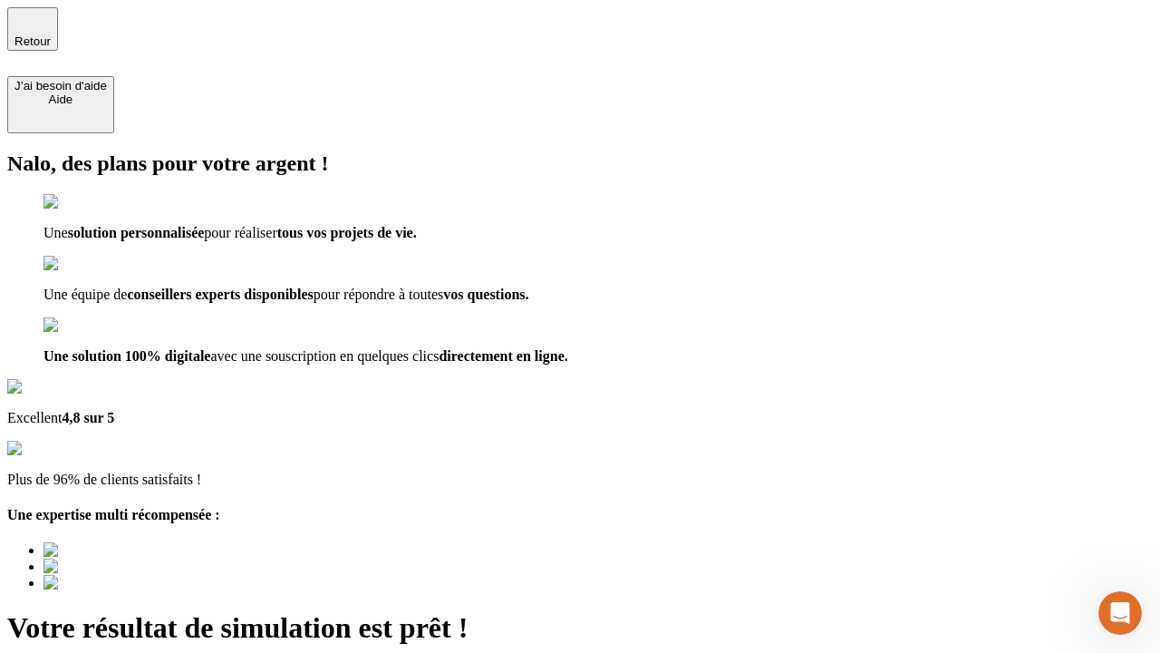 The width and height of the screenshot is (1160, 653). I want to click on span: Une, so click(55, 232).